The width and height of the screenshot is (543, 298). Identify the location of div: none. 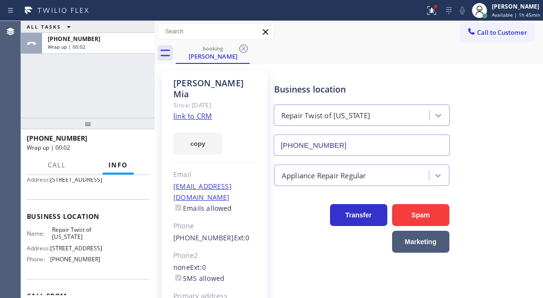
(215, 273).